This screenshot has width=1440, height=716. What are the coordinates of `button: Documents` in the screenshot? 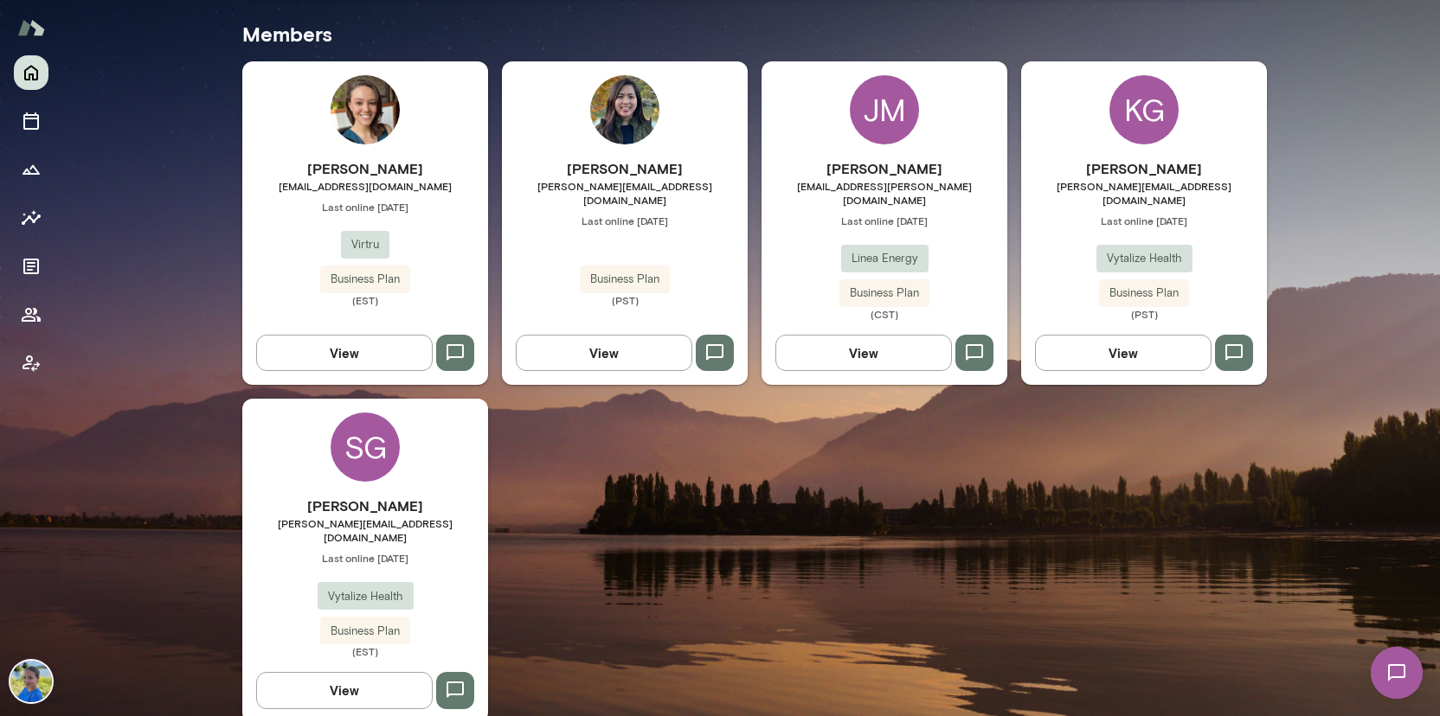 It's located at (31, 266).